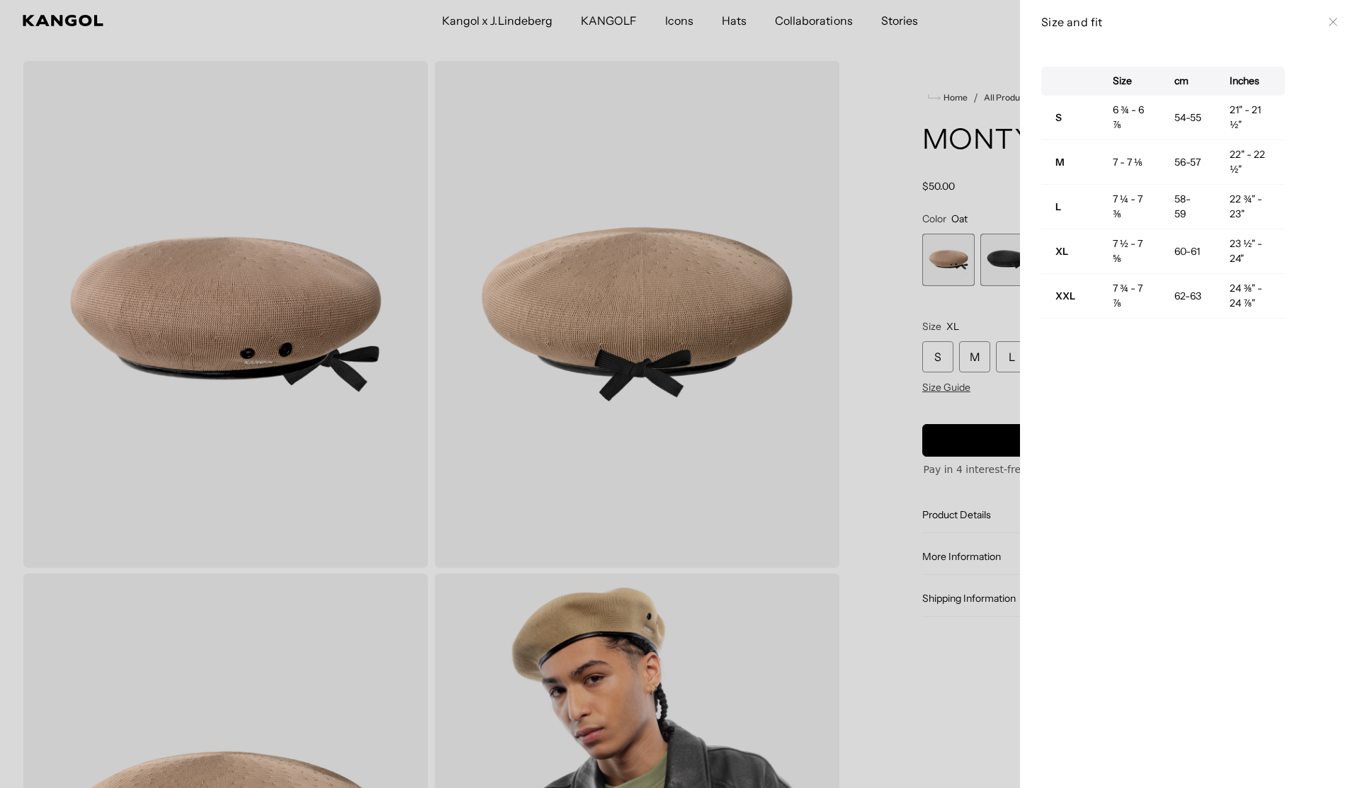 The image size is (1360, 788). Describe the element at coordinates (1188, 118) in the screenshot. I see `td: 54-55` at that location.